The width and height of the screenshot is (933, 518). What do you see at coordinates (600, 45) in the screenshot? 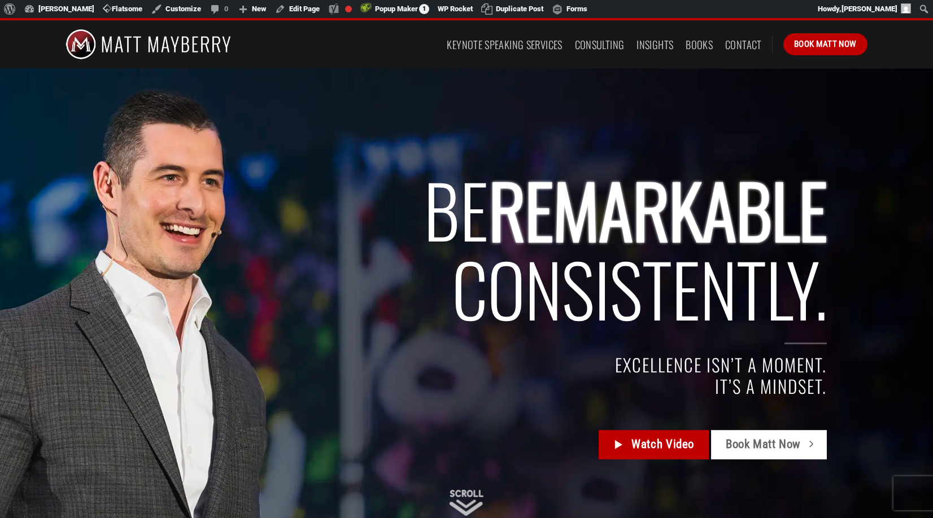
I see `a: Consulting` at bounding box center [600, 45].